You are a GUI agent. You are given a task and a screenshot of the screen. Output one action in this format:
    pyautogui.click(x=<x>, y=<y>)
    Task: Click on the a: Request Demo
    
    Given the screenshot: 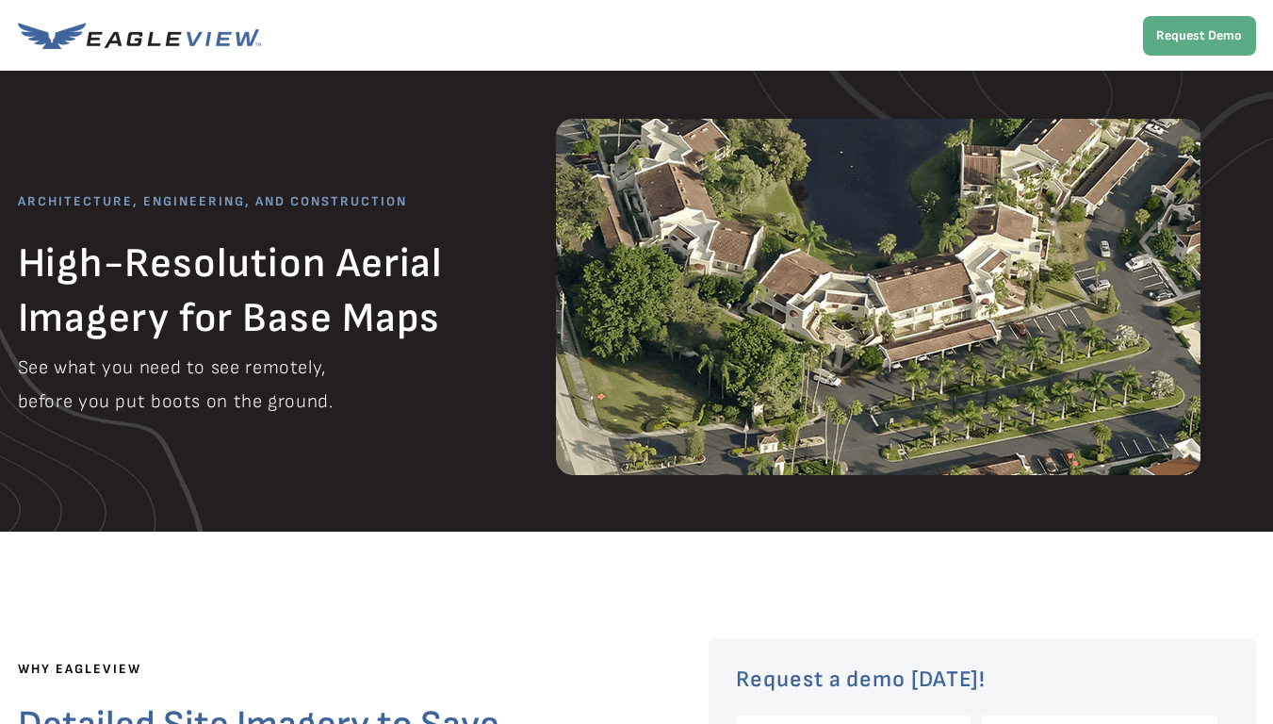 What is the action you would take?
    pyautogui.click(x=1199, y=36)
    